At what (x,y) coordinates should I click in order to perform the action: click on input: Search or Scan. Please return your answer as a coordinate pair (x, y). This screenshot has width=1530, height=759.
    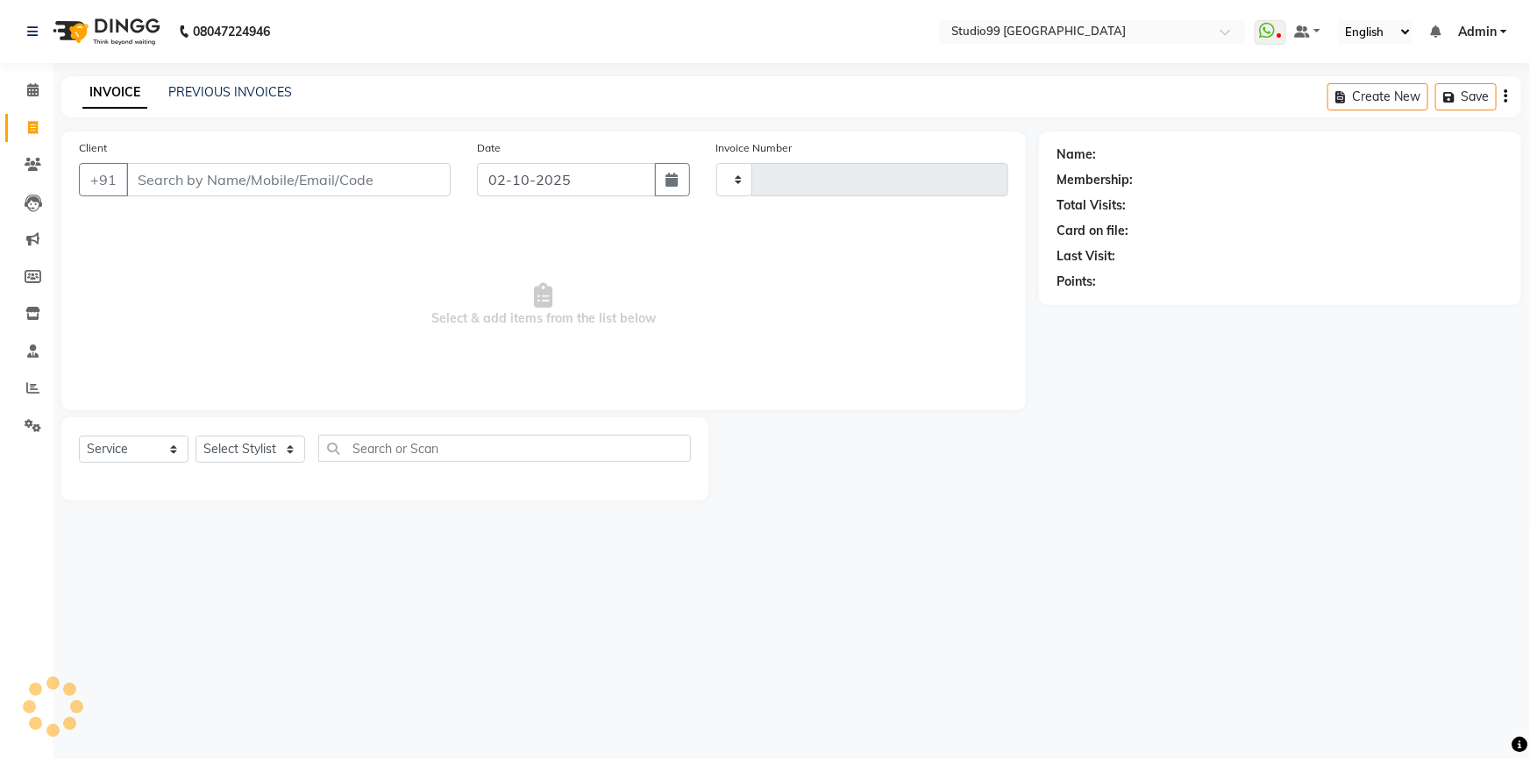
    Looking at the image, I should click on (504, 448).